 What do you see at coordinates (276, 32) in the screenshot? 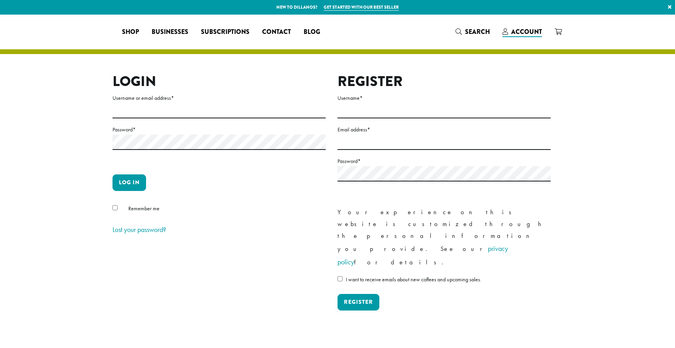
I see `span: Contact` at bounding box center [276, 32].